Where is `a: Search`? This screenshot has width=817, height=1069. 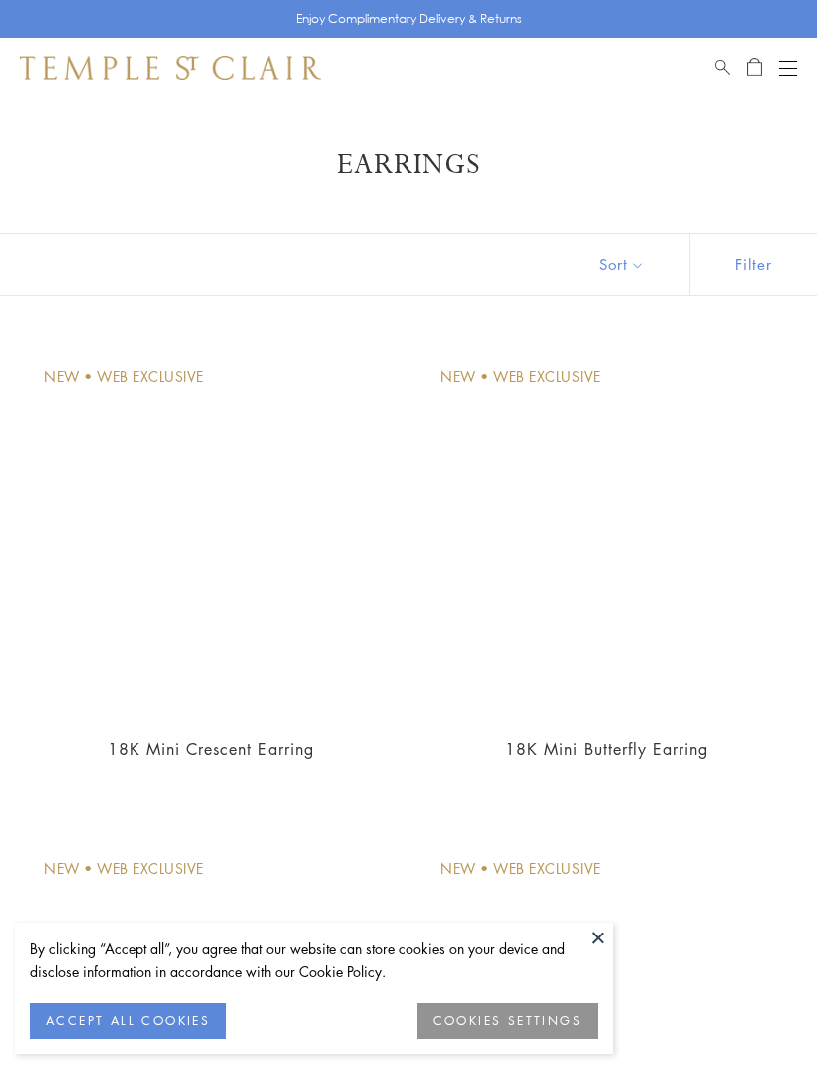
a: Search is located at coordinates (722, 68).